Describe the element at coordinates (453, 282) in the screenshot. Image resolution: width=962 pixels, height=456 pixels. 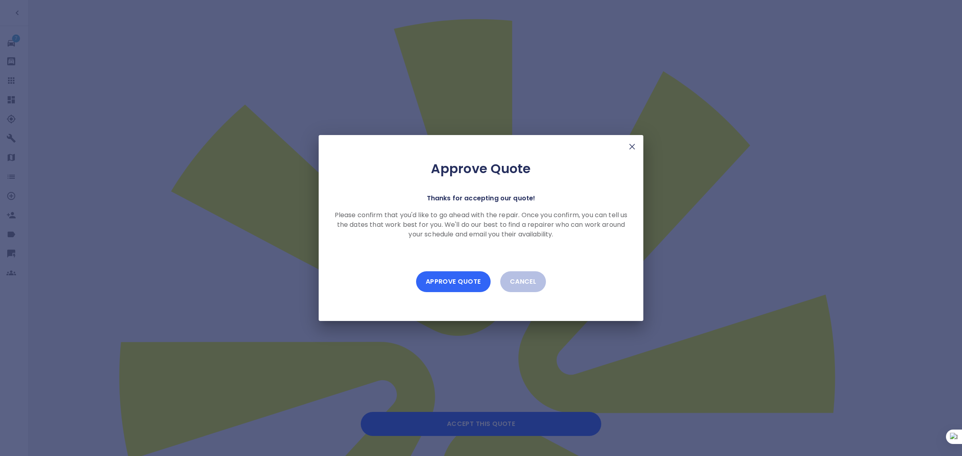
I see `button: Approve Quote` at that location.